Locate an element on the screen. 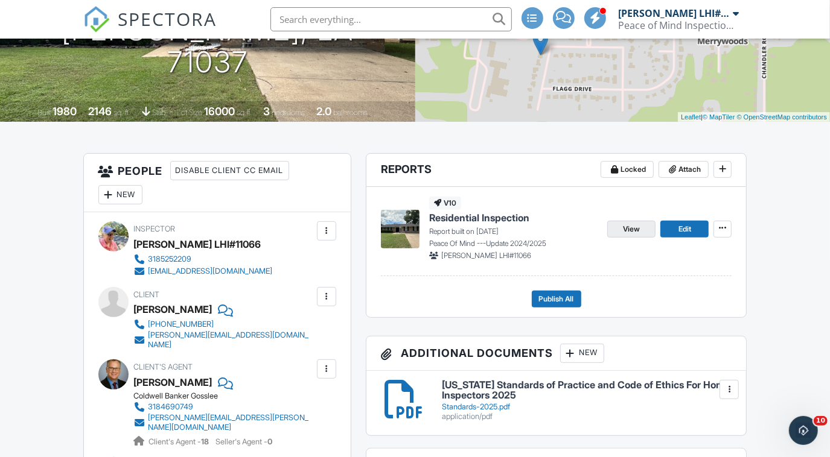 Image resolution: width=830 pixels, height=457 pixels. a: SPECTORA is located at coordinates (150, 29).